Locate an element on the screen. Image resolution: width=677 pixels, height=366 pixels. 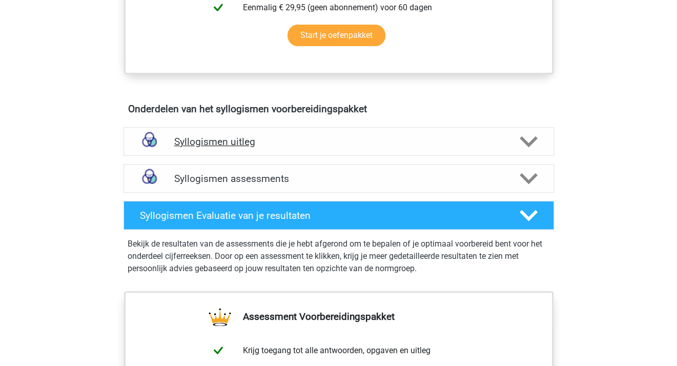
img: syllogismen assessments is located at coordinates (149, 178).